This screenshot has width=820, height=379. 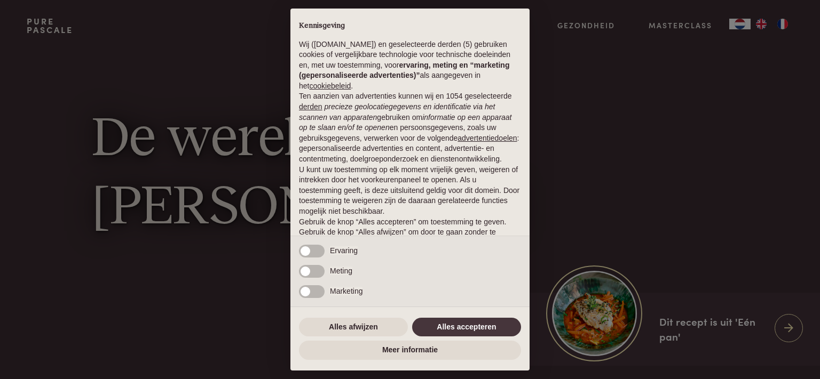 I want to click on button: Meer informatie, so click(x=410, y=351).